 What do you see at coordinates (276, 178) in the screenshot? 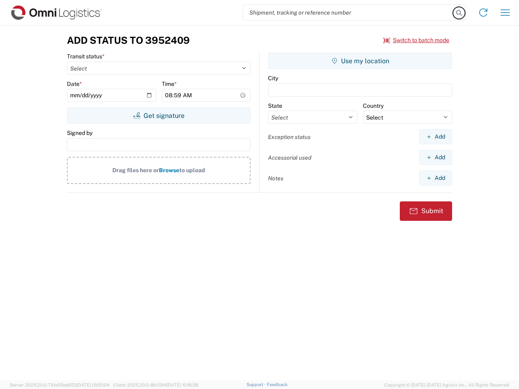
I see `label: Notes` at bounding box center [276, 178].